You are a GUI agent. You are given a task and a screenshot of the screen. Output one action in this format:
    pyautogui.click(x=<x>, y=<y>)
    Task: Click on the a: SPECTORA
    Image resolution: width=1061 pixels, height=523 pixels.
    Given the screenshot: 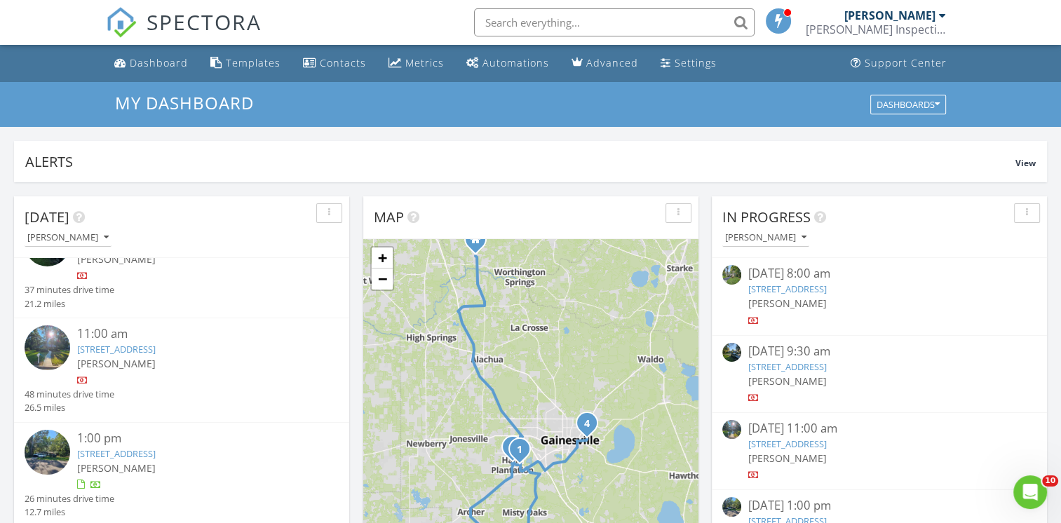 What is the action you would take?
    pyautogui.click(x=184, y=34)
    